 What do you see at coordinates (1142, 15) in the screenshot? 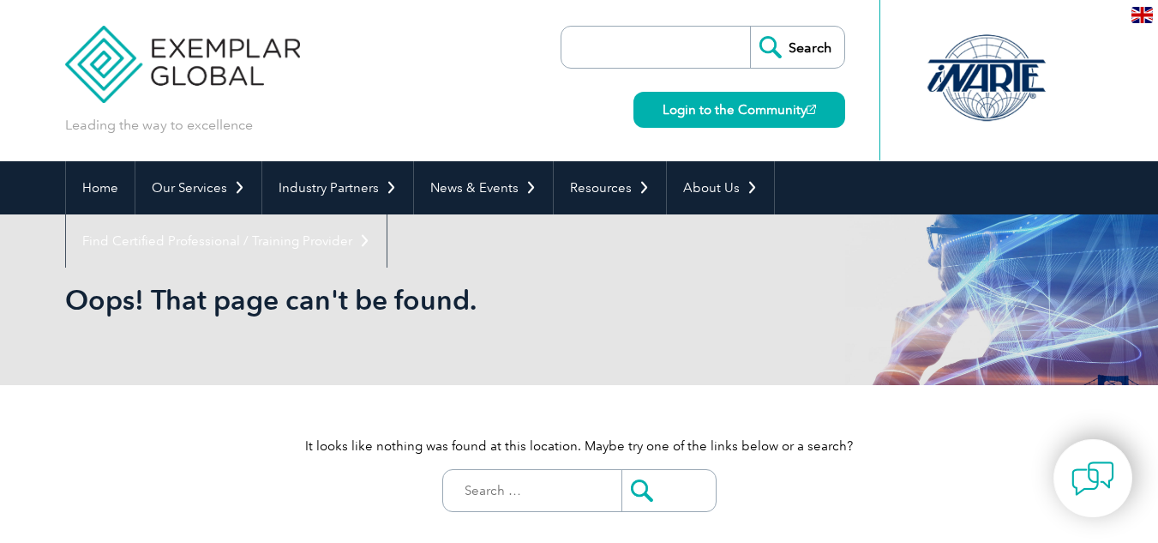
I see `img: en` at bounding box center [1142, 15].